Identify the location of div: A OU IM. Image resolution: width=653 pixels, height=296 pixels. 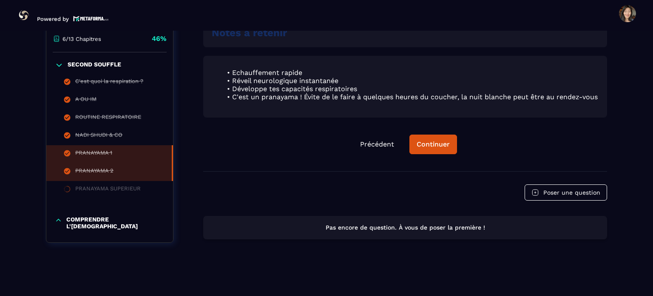
(86, 100).